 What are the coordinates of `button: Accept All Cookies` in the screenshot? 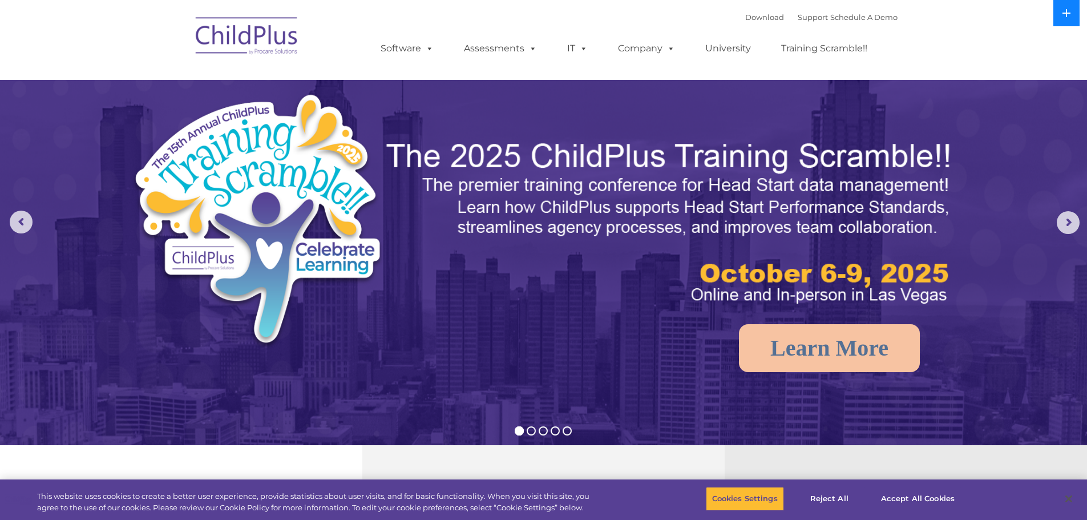 It's located at (918, 499).